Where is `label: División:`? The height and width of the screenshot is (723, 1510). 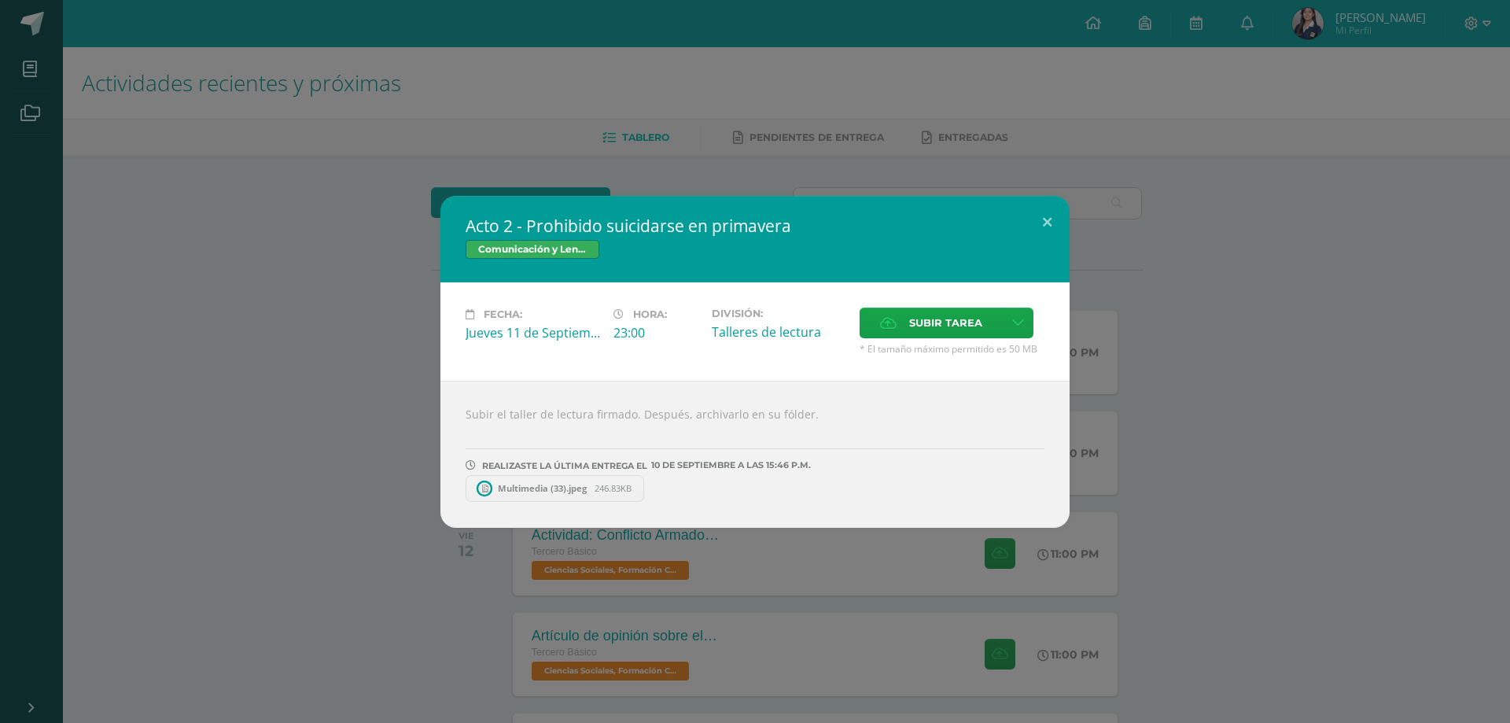 label: División: is located at coordinates (779, 313).